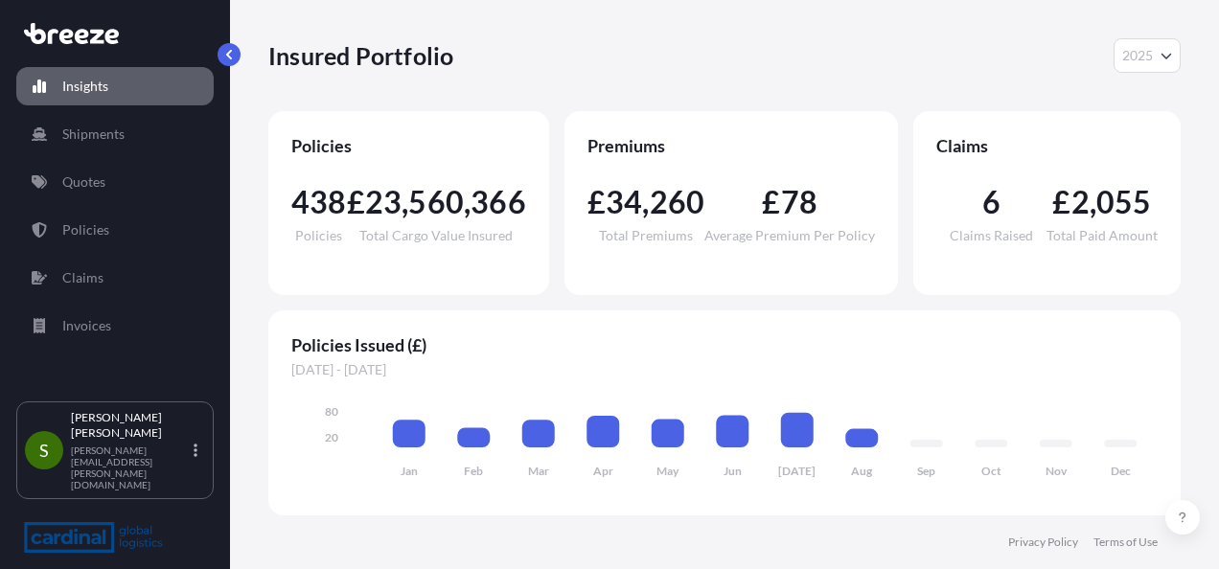 This screenshot has height=569, width=1219. Describe the element at coordinates (668, 470) in the screenshot. I see `tspan: May` at that location.